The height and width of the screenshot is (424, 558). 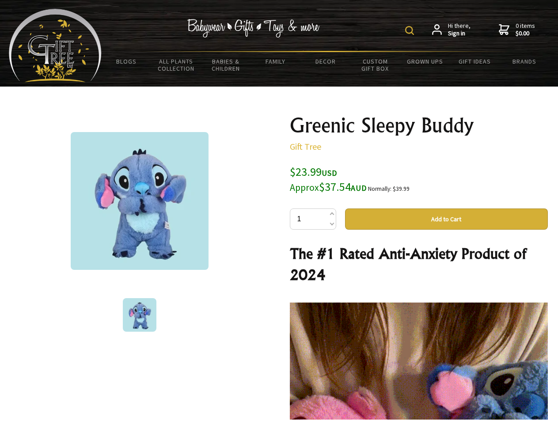 I want to click on a: Babies & Children, so click(x=226, y=65).